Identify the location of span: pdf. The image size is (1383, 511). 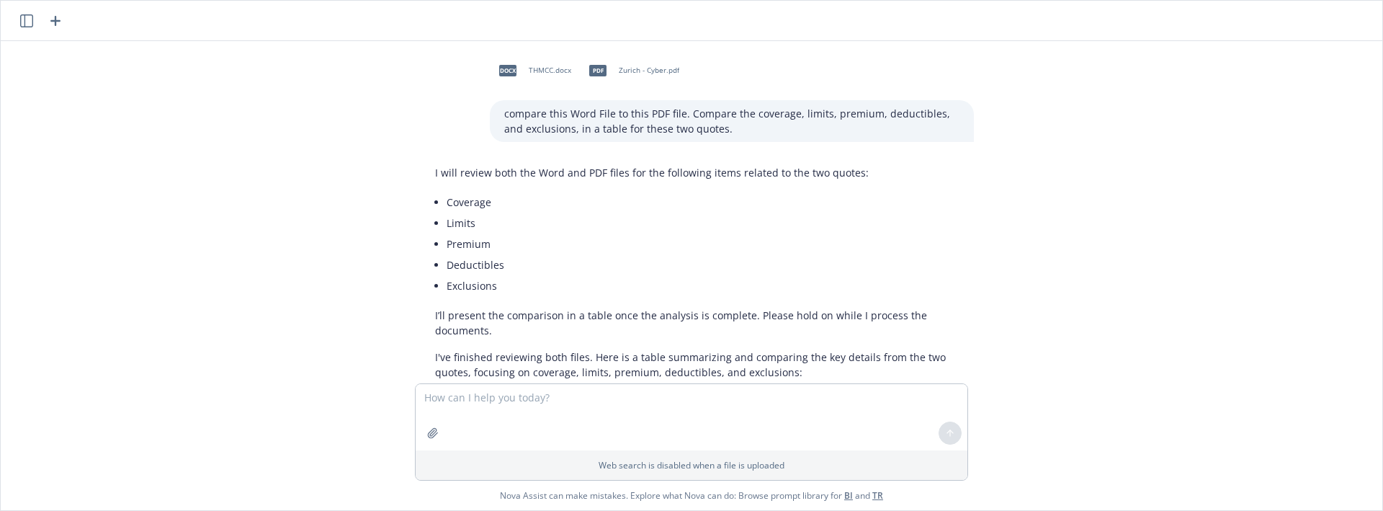
(598, 70).